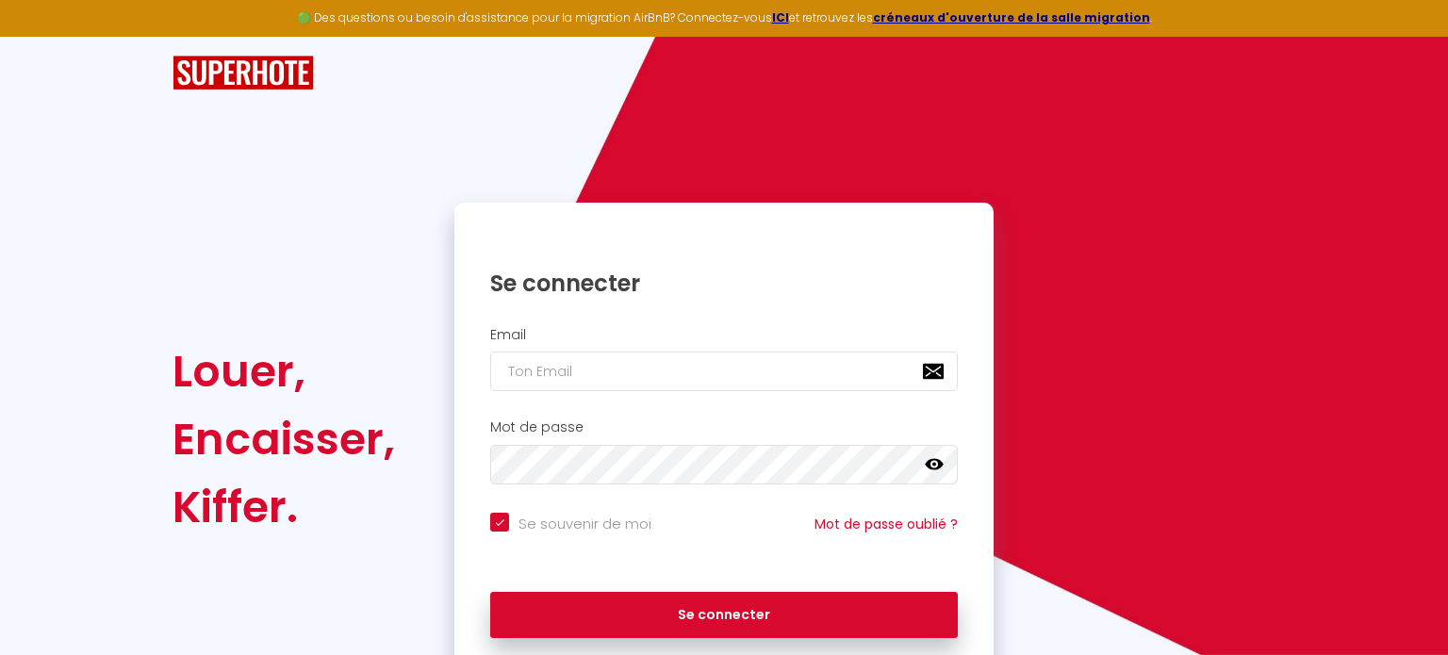 The height and width of the screenshot is (655, 1448). What do you see at coordinates (724, 427) in the screenshot?
I see `h2: Mot de passe` at bounding box center [724, 427].